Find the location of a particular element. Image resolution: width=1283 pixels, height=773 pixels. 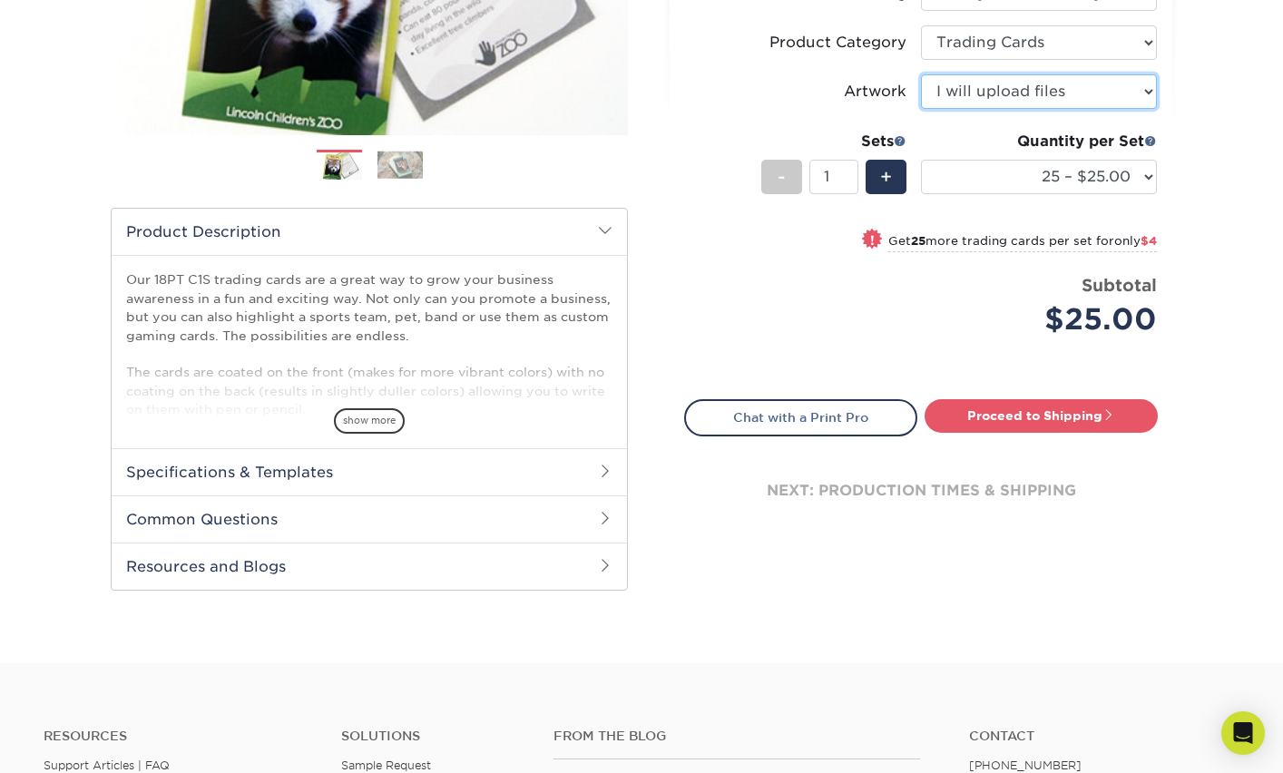

a: Support Articles | FAQ is located at coordinates (106, 765).